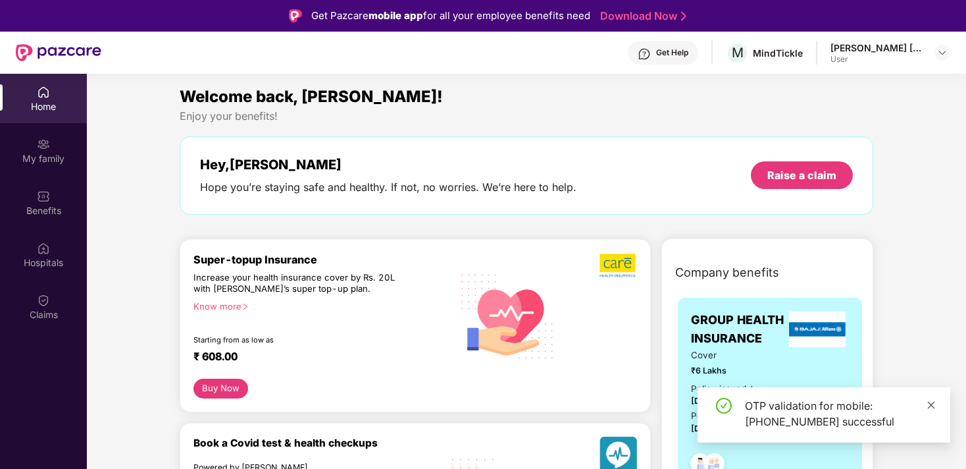 Image resolution: width=966 pixels, height=469 pixels. What do you see at coordinates (802, 175) in the screenshot?
I see `div: Raise a claim` at bounding box center [802, 175].